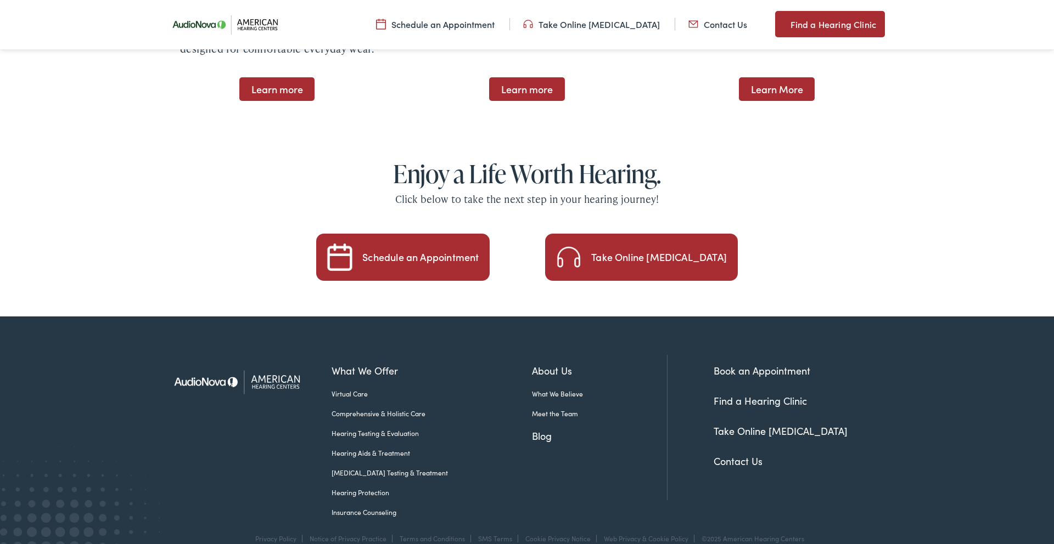 The image size is (1054, 544). I want to click on a: Notice of Privacy Practice, so click(348, 538).